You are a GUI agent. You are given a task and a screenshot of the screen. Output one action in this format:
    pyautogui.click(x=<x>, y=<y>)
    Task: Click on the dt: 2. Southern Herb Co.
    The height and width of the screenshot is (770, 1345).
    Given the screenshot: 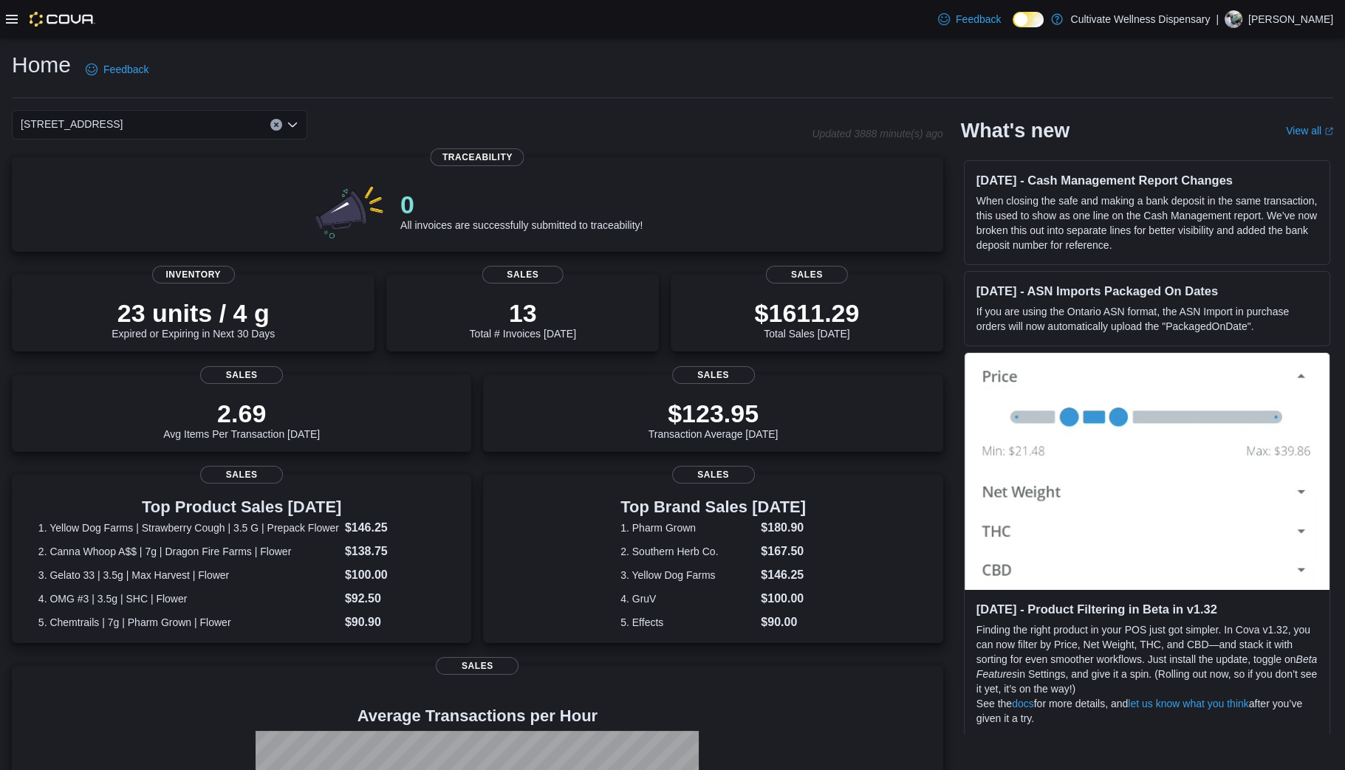 What is the action you would take?
    pyautogui.click(x=688, y=552)
    